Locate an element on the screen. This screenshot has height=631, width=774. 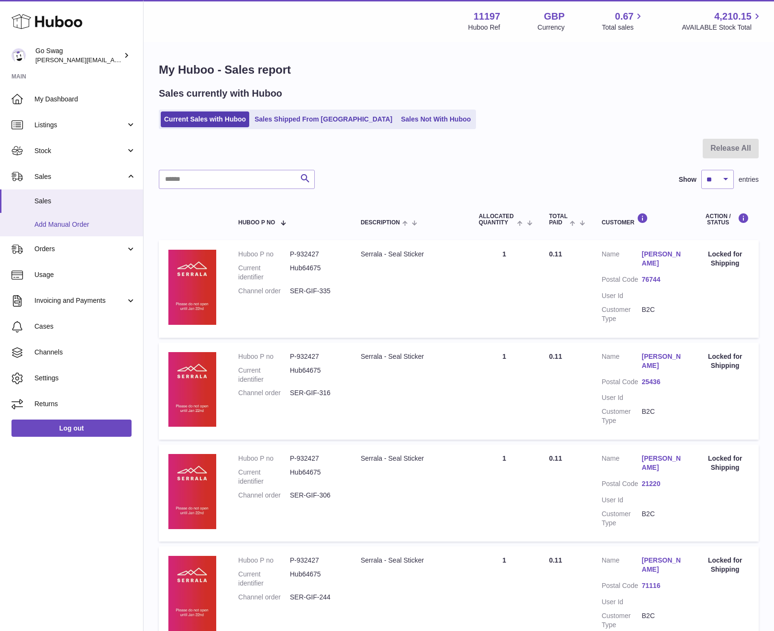
div: Huboo Ref is located at coordinates (484, 27).